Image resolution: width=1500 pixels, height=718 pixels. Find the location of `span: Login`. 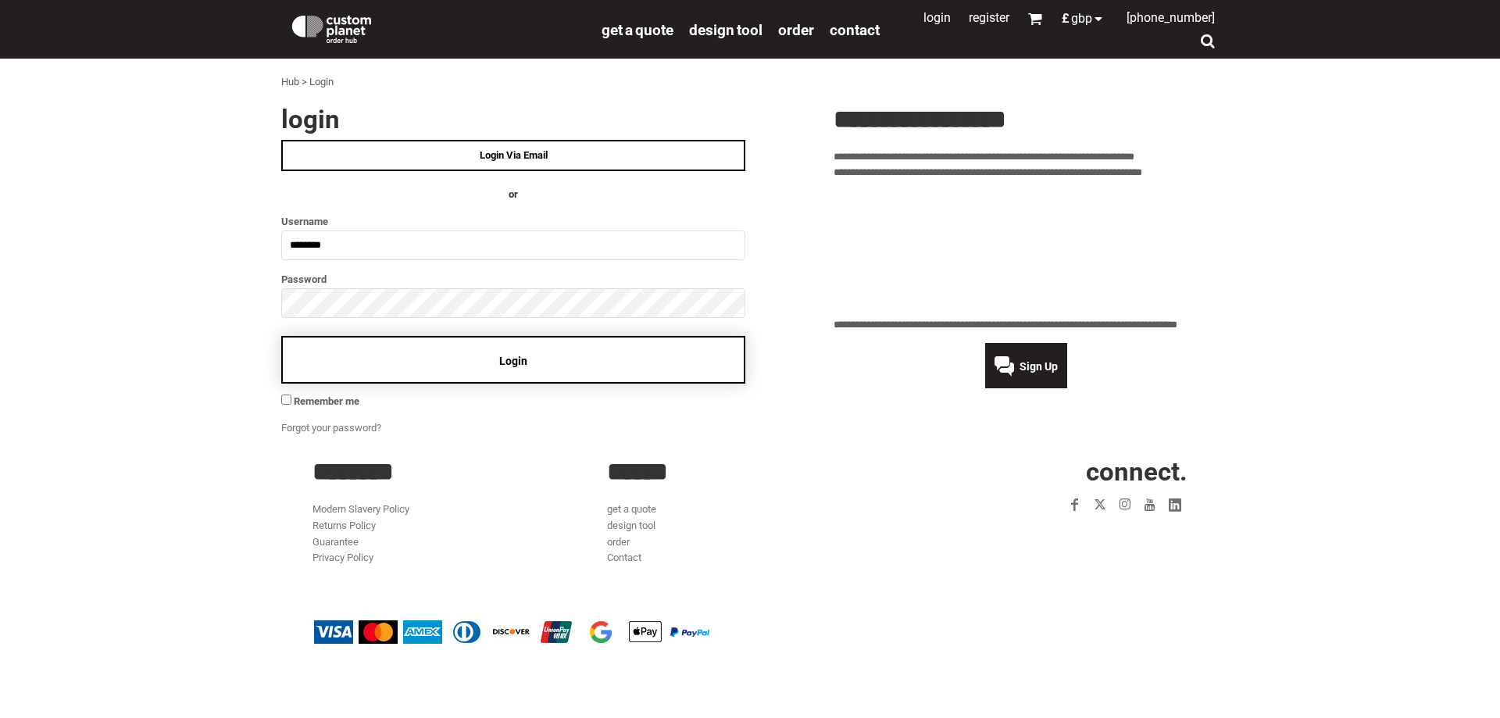

span: Login is located at coordinates (513, 361).